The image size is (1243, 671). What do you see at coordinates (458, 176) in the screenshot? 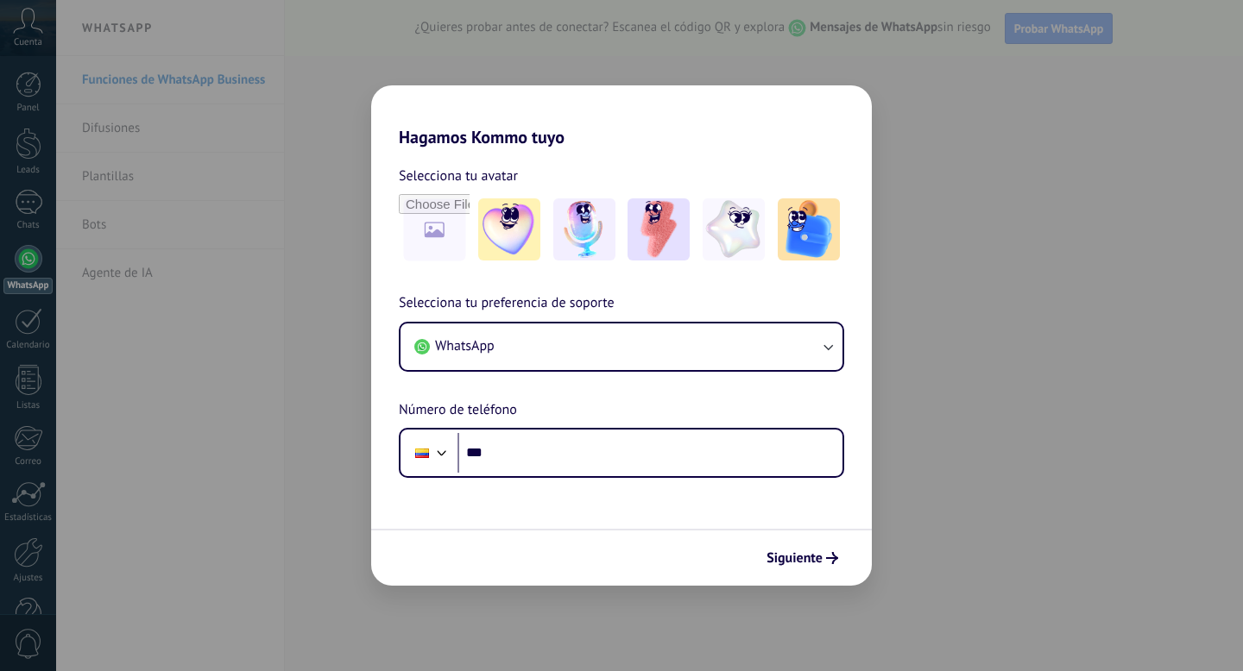
I see `span: Selecciona tu avatar` at bounding box center [458, 176].